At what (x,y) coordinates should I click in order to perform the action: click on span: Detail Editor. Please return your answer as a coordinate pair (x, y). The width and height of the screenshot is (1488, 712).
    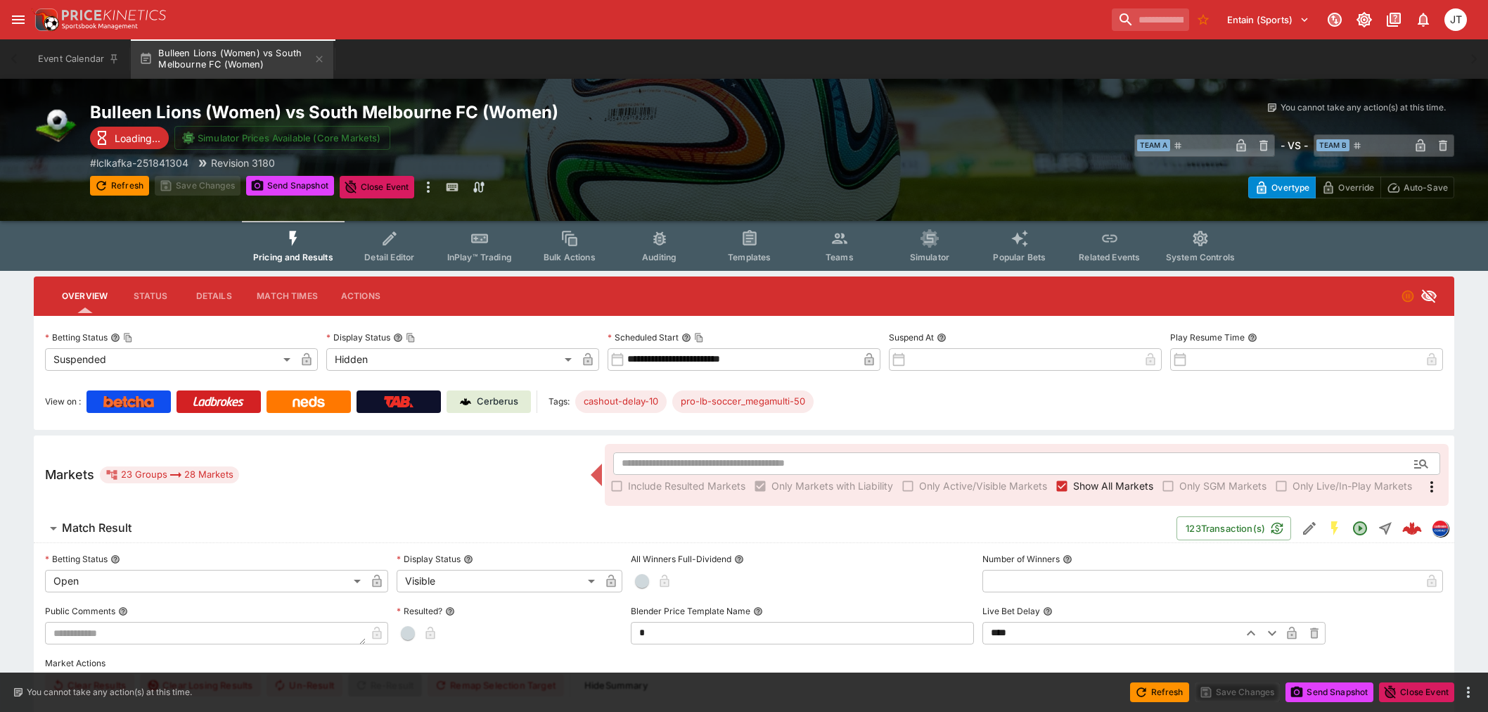
    Looking at the image, I should click on (389, 257).